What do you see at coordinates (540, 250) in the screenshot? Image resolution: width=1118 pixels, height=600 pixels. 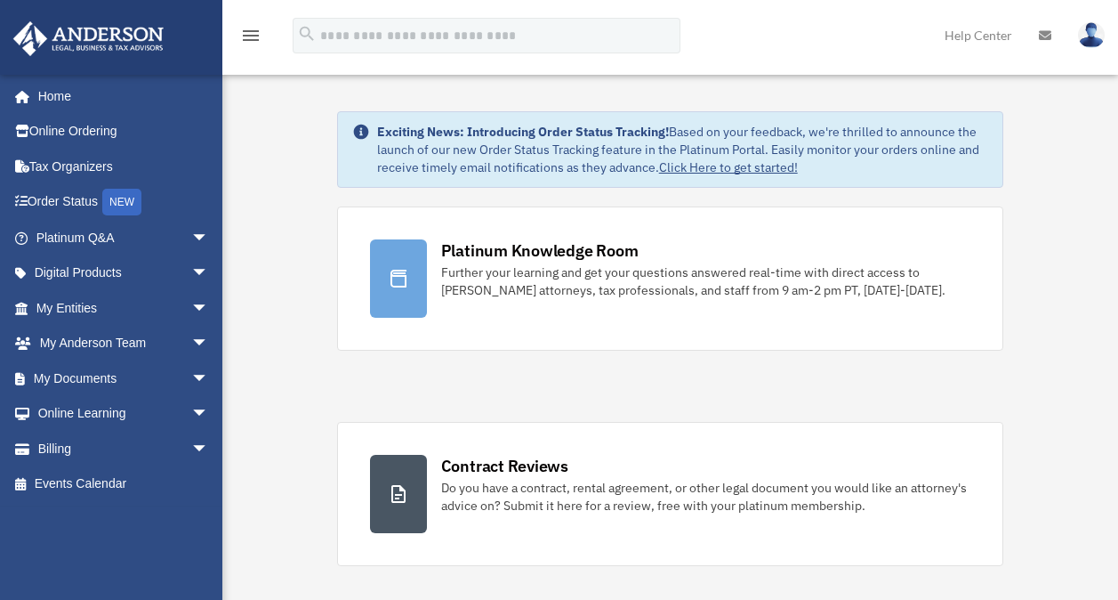 I see `div: Platinum Knowledge Room` at bounding box center [540, 250].